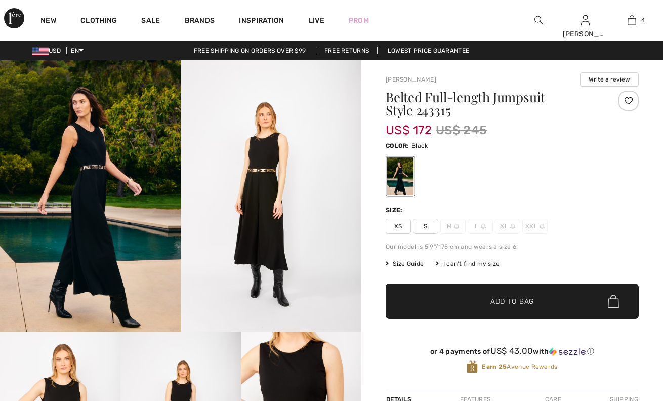 This screenshot has height=401, width=663. Describe the element at coordinates (425, 226) in the screenshot. I see `span: S` at that location.